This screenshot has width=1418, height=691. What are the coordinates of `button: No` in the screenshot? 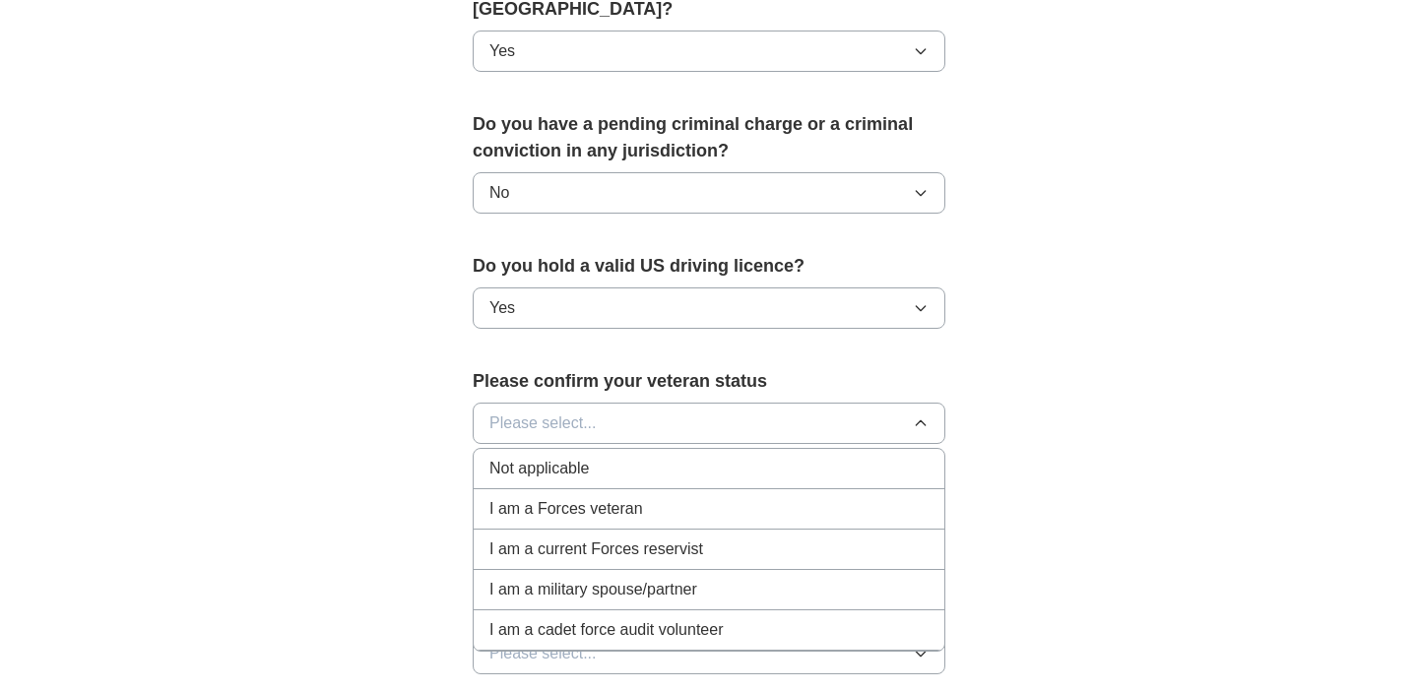 It's located at (709, 193).